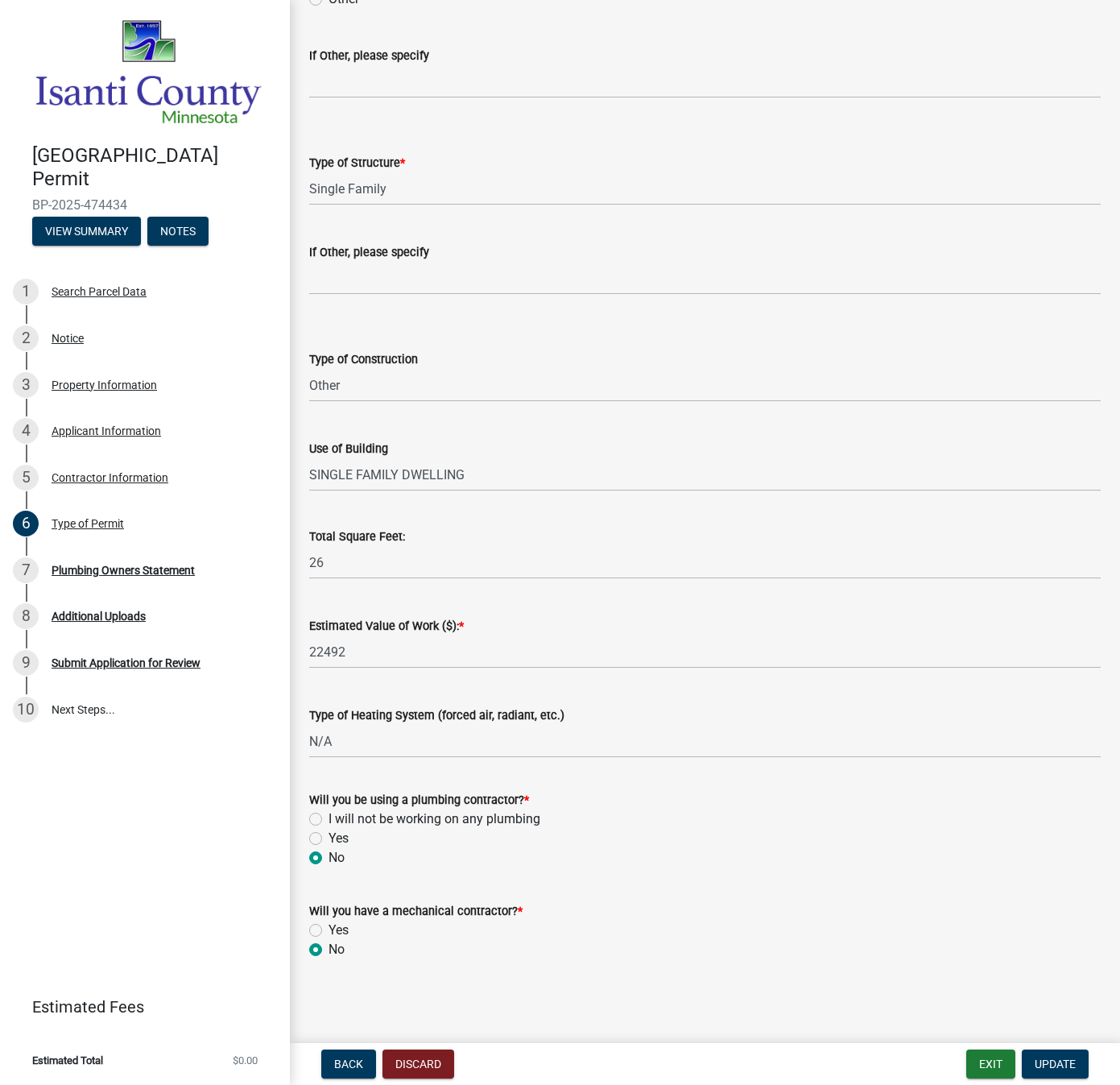 The height and width of the screenshot is (1085, 1120). What do you see at coordinates (99, 291) in the screenshot?
I see `div: Search Parcel Data` at bounding box center [99, 291].